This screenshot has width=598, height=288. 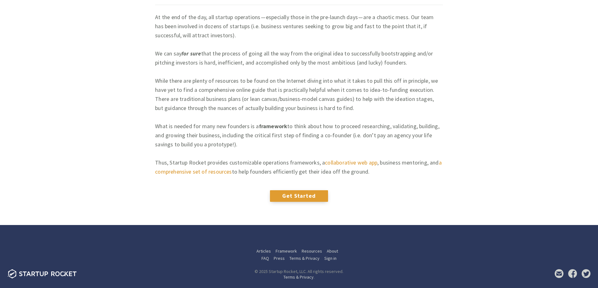 I want to click on a: Sign in, so click(x=330, y=259).